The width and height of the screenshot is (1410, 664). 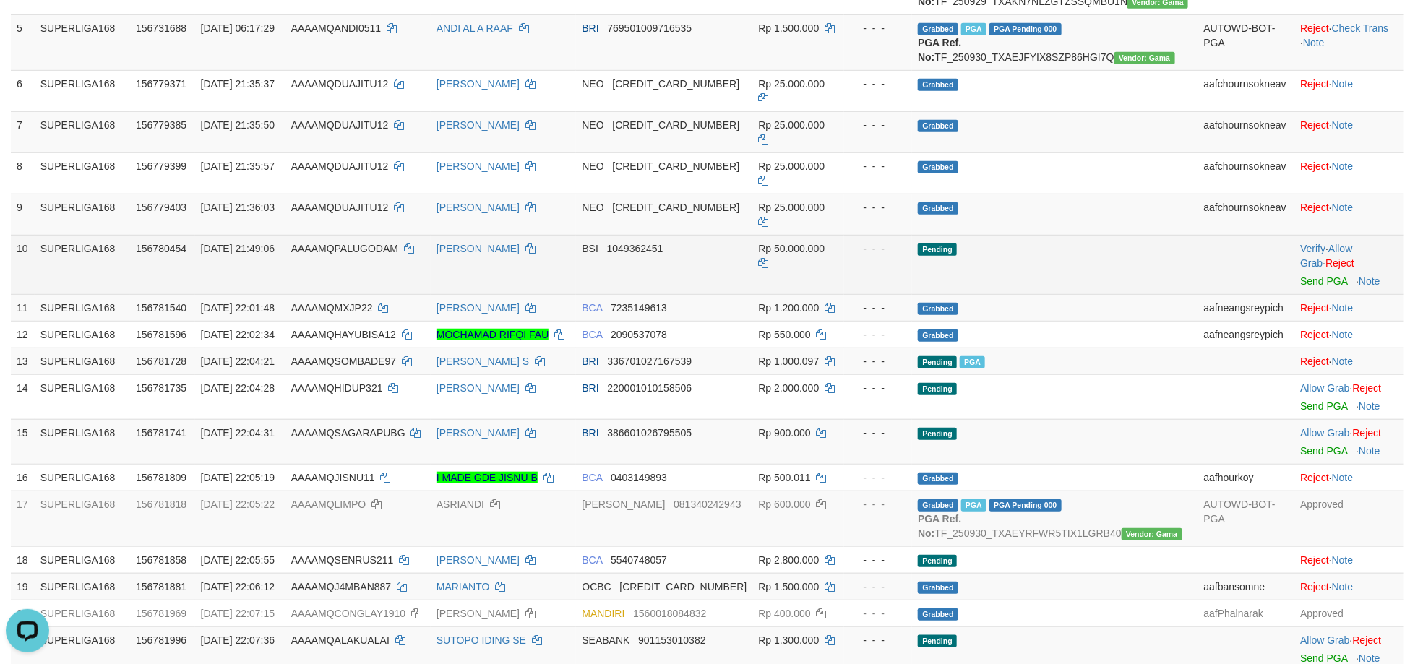 I want to click on span: Copy 386601026795505 to clipboard, so click(x=649, y=433).